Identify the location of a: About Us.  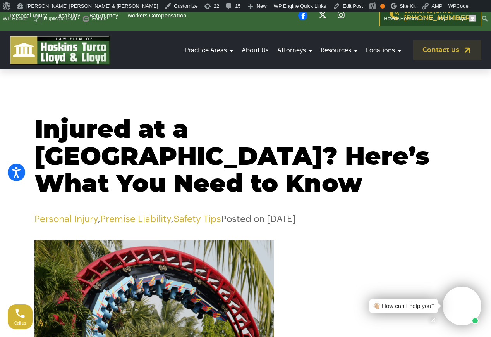
(255, 50).